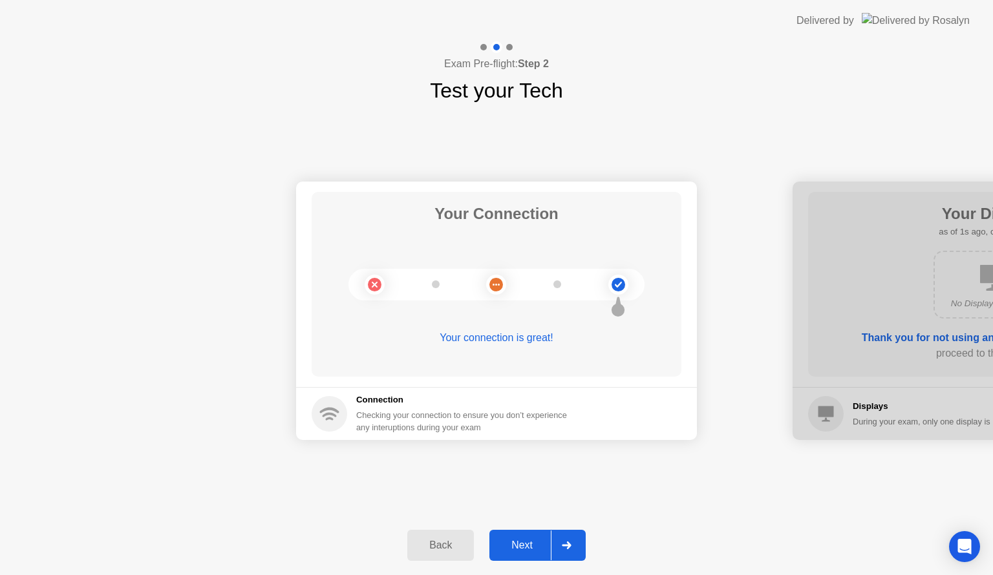 Image resolution: width=993 pixels, height=575 pixels. What do you see at coordinates (440, 546) in the screenshot?
I see `div: Back` at bounding box center [440, 546].